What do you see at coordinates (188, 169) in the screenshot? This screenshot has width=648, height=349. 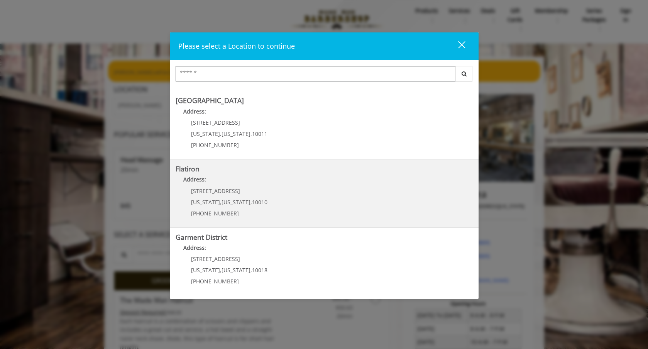 I see `b: Flatiron` at bounding box center [188, 169].